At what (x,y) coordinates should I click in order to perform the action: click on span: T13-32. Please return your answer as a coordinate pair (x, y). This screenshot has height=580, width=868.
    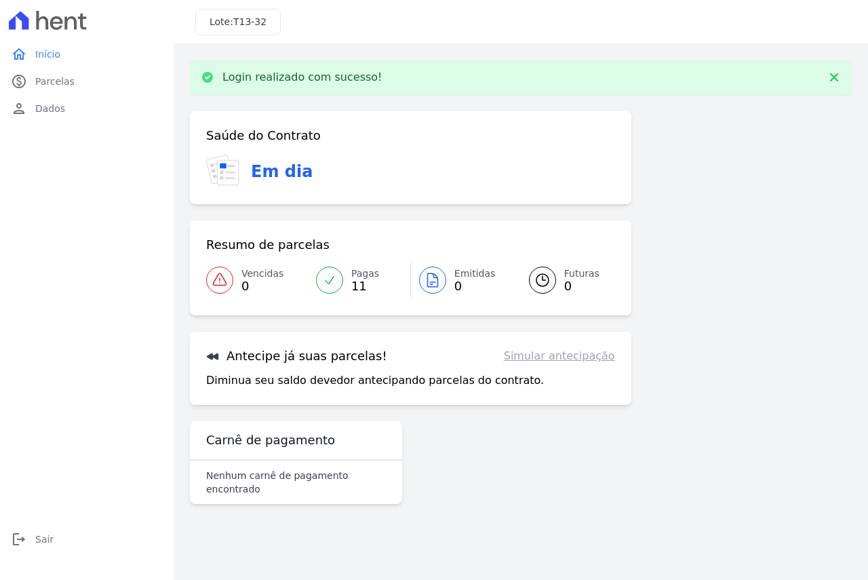
    Looking at the image, I should click on (250, 22).